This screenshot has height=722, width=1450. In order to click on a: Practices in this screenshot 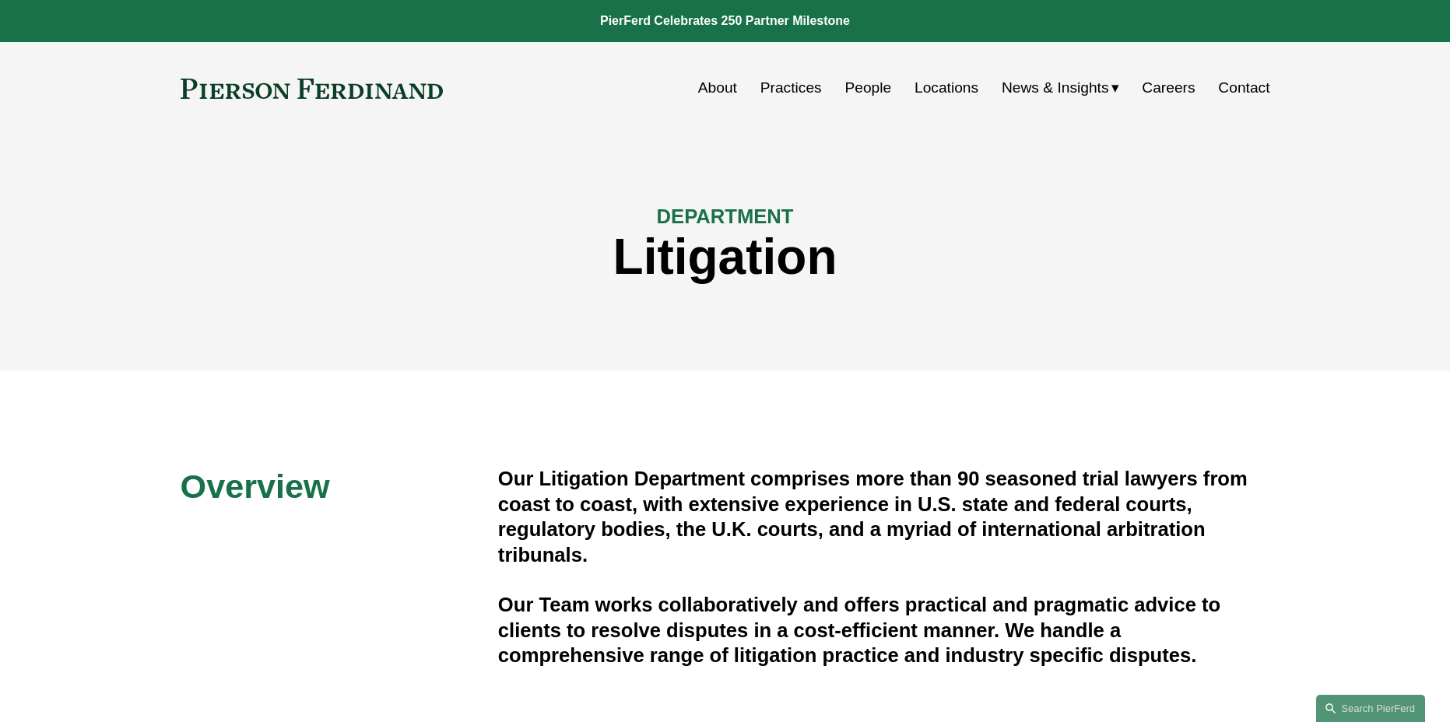, I will do `click(791, 88)`.